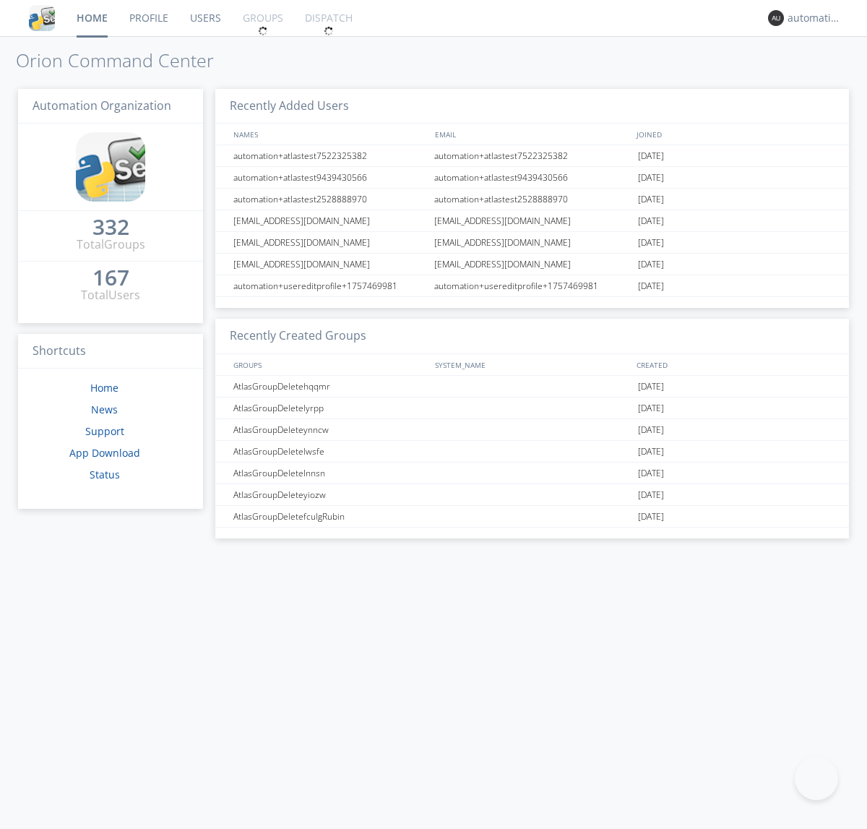  What do you see at coordinates (104, 409) in the screenshot?
I see `a: News` at bounding box center [104, 409].